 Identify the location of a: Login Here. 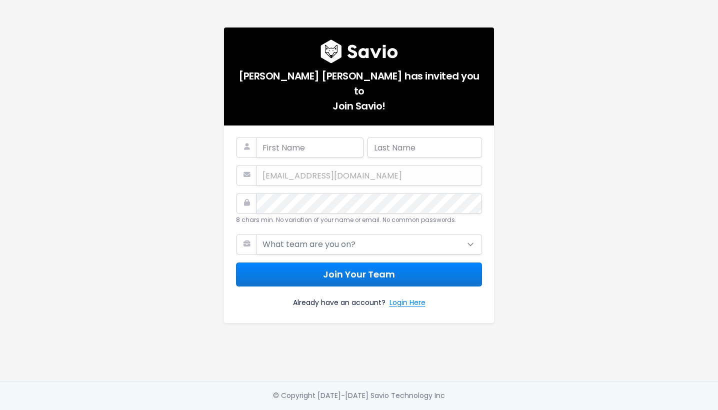
(407, 303).